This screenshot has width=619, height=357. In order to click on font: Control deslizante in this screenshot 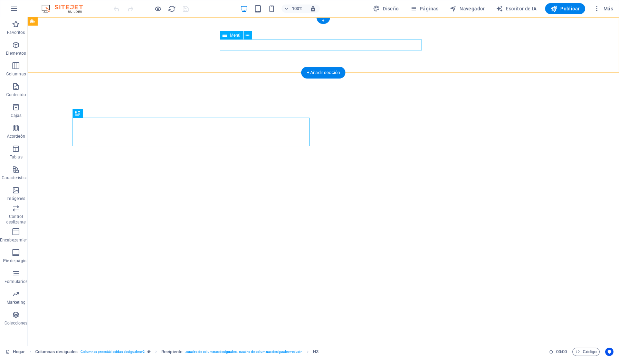, I will do `click(16, 219)`.